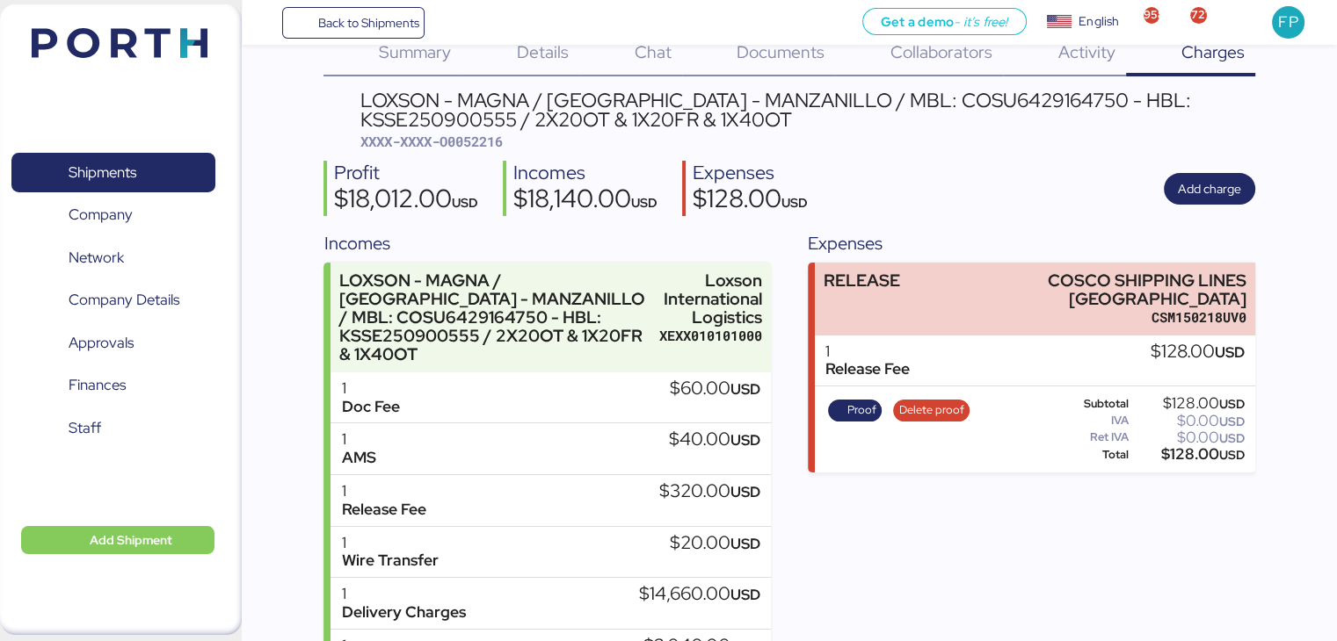 The height and width of the screenshot is (641, 1337). What do you see at coordinates (542, 52) in the screenshot?
I see `span: Details` at bounding box center [542, 52].